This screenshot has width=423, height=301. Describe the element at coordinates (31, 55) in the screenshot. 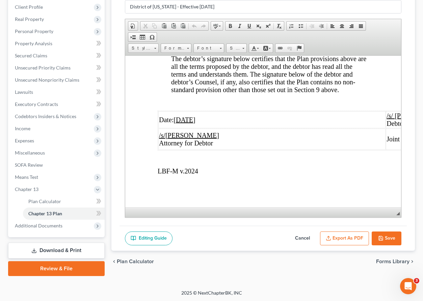

I see `span: Secured Claims` at that location.